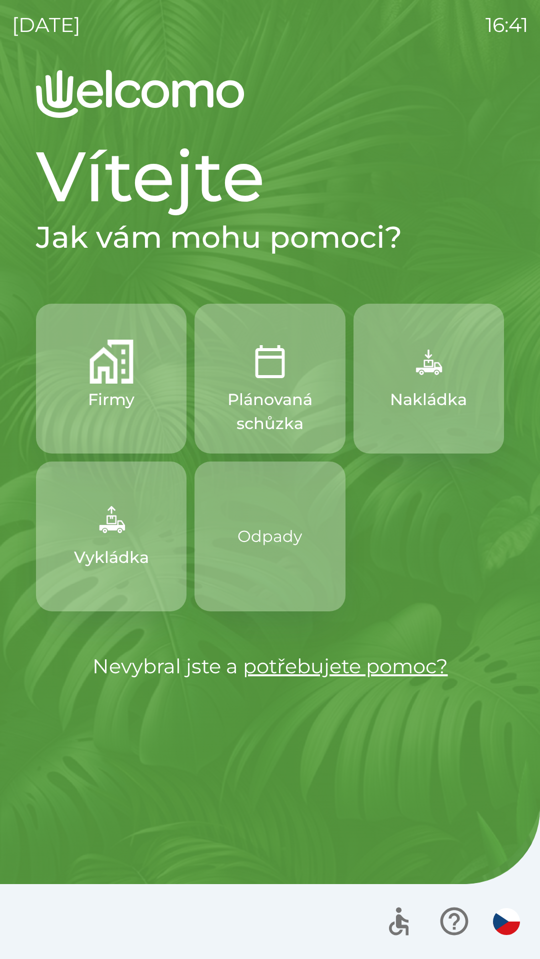  I want to click on p: Vykládka, so click(111, 558).